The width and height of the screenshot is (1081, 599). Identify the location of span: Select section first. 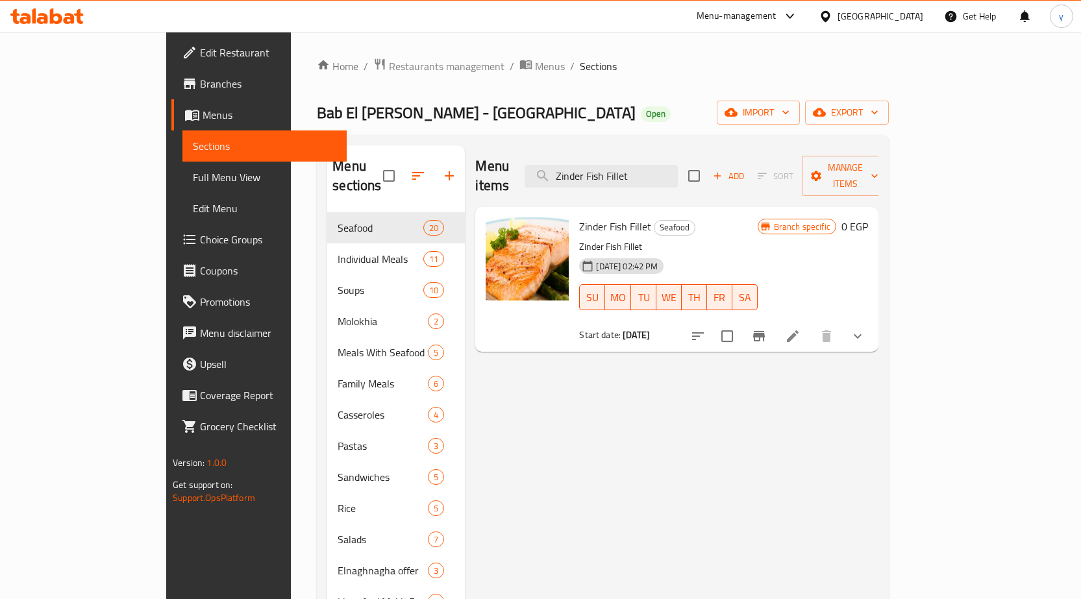
(775, 176).